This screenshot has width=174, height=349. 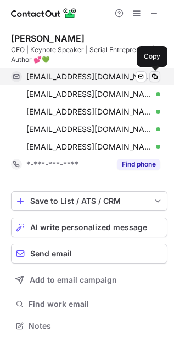 What do you see at coordinates (89, 254) in the screenshot?
I see `button: Send email` at bounding box center [89, 254].